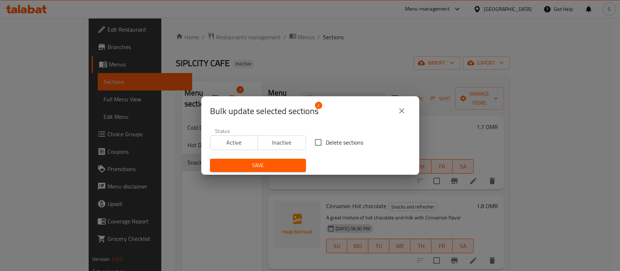  What do you see at coordinates (258, 165) in the screenshot?
I see `span: Save` at bounding box center [258, 165].